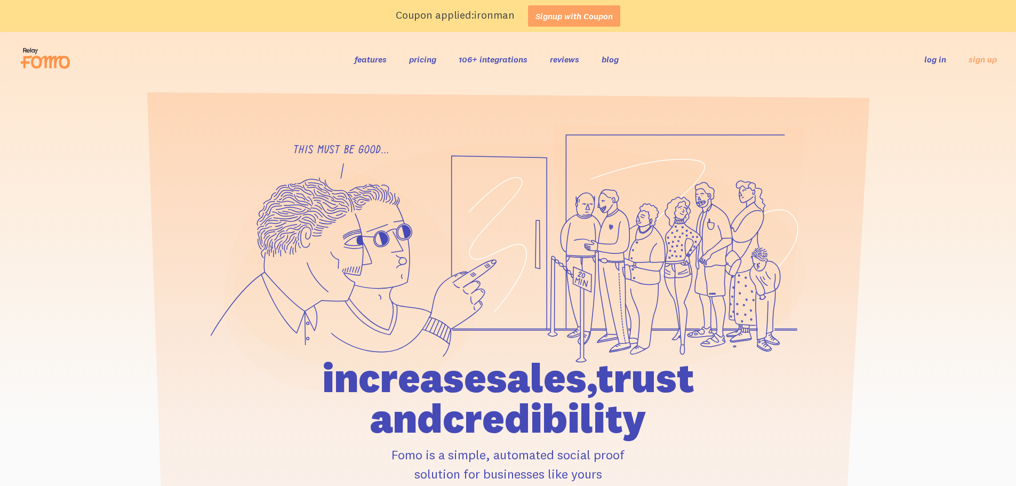  I want to click on a: 106+ integrations, so click(493, 59).